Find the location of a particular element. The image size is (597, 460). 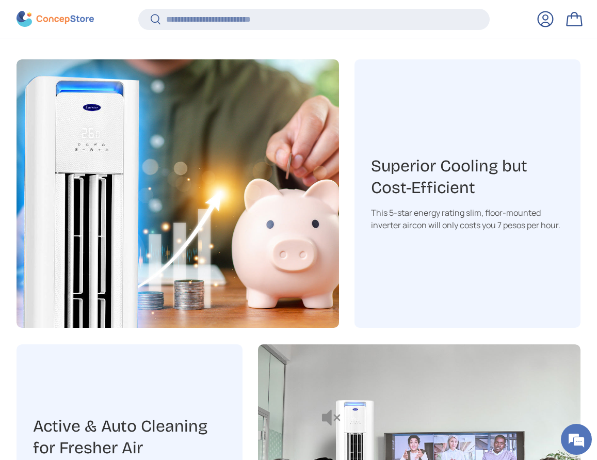

img: ConcepStore is located at coordinates (55, 19).